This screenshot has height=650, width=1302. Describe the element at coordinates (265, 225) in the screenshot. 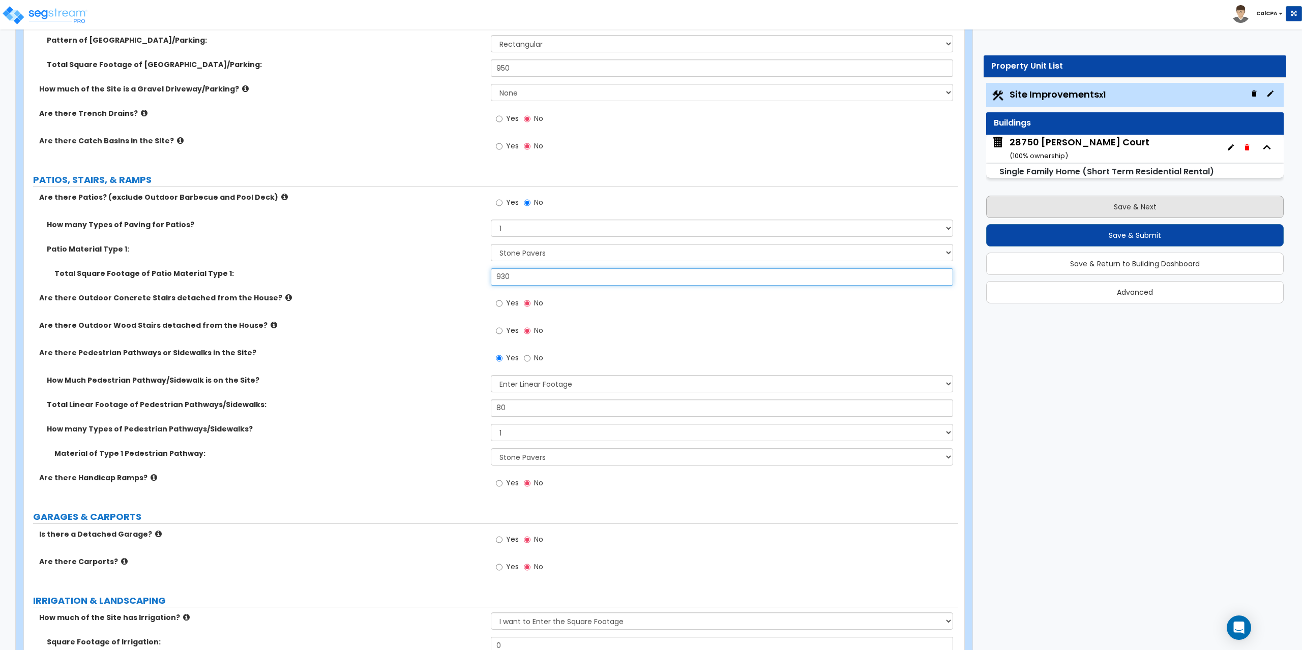

I see `label: How many Types of Paving for Patios?` at that location.